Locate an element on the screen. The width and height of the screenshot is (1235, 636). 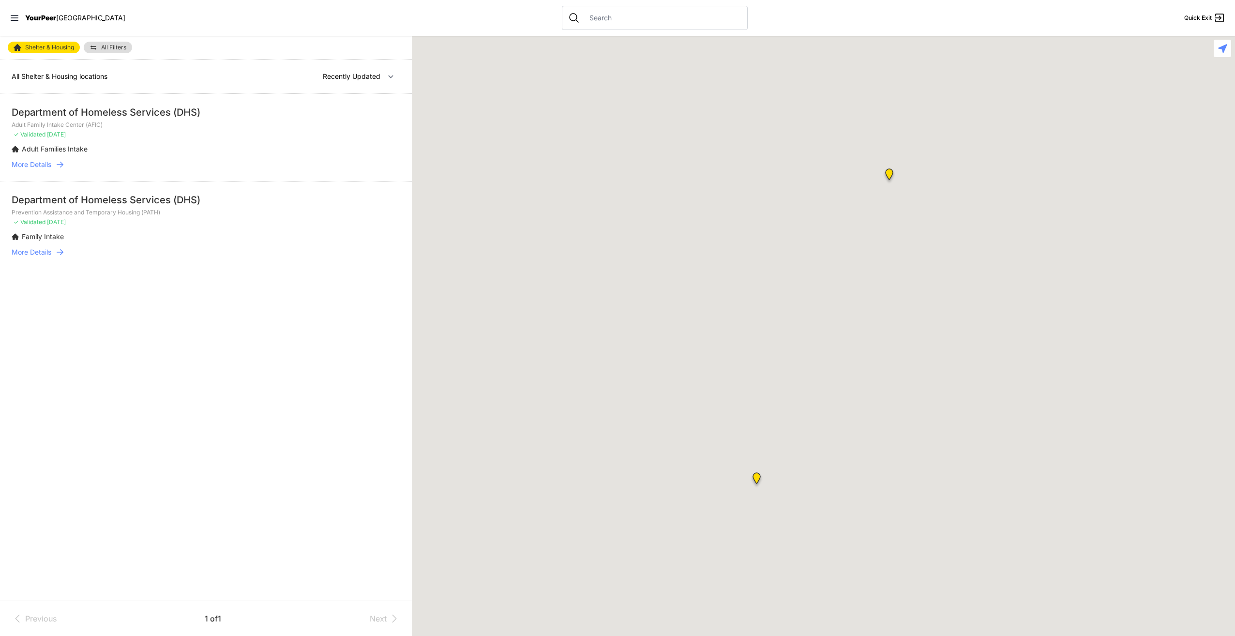
p: Adult Family Intake Center (AFIC) is located at coordinates (206, 125).